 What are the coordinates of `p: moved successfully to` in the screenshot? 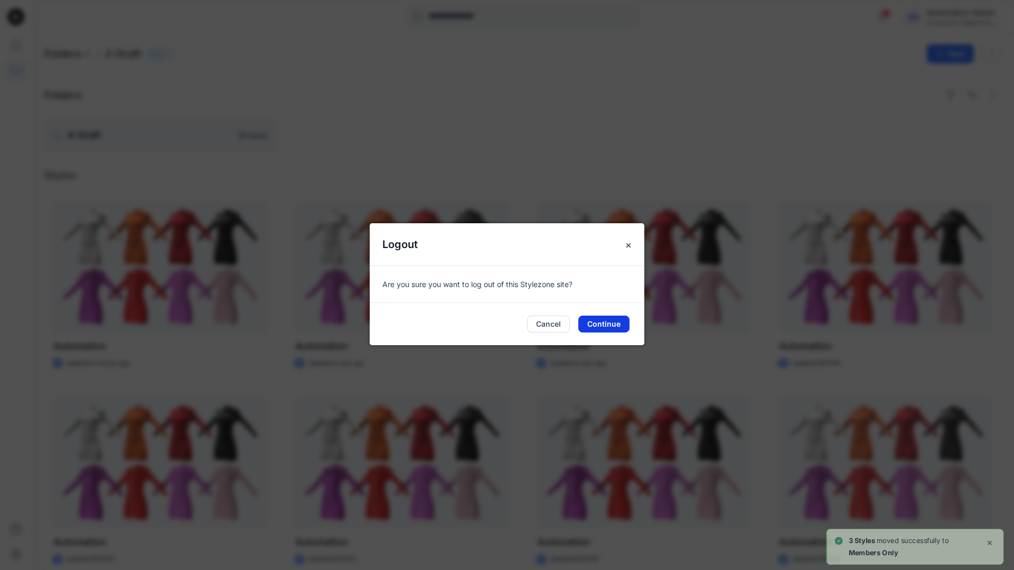 It's located at (913, 547).